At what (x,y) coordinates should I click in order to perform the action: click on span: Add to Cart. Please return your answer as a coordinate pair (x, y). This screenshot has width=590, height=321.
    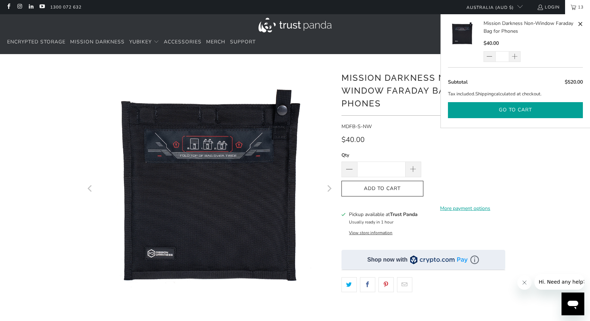
    Looking at the image, I should click on (382, 189).